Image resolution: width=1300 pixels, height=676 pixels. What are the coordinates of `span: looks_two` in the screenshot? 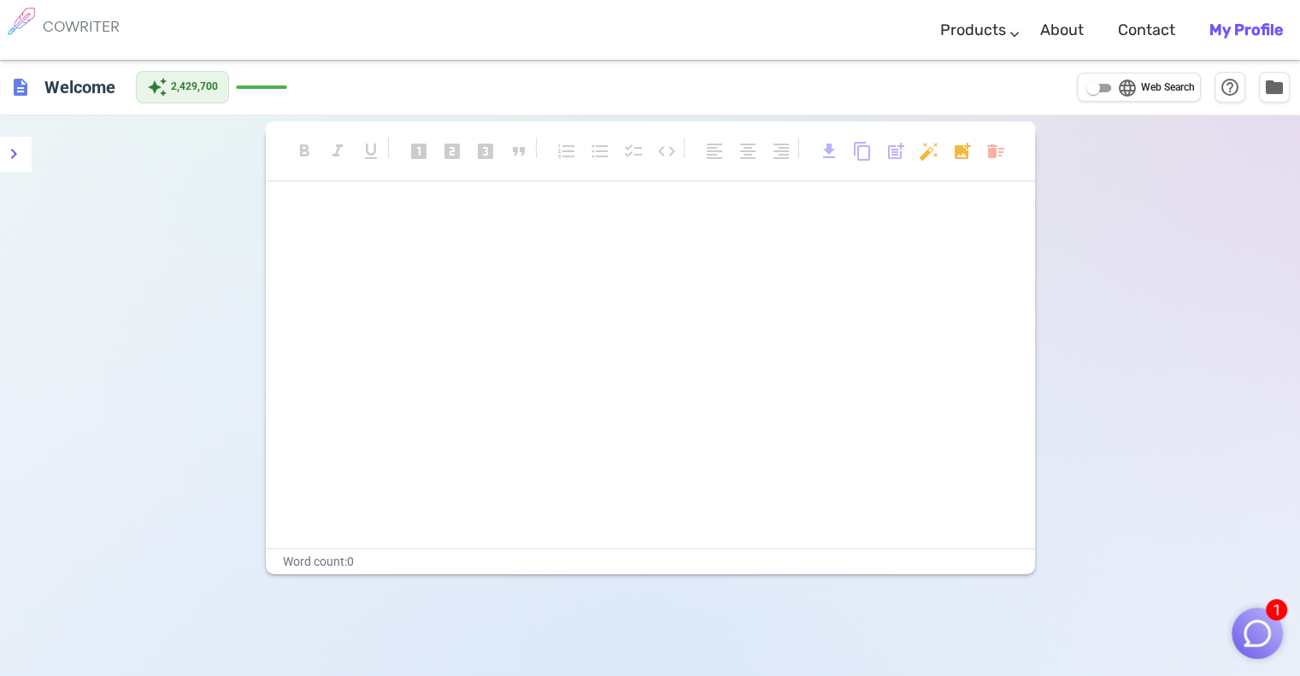 It's located at (452, 151).